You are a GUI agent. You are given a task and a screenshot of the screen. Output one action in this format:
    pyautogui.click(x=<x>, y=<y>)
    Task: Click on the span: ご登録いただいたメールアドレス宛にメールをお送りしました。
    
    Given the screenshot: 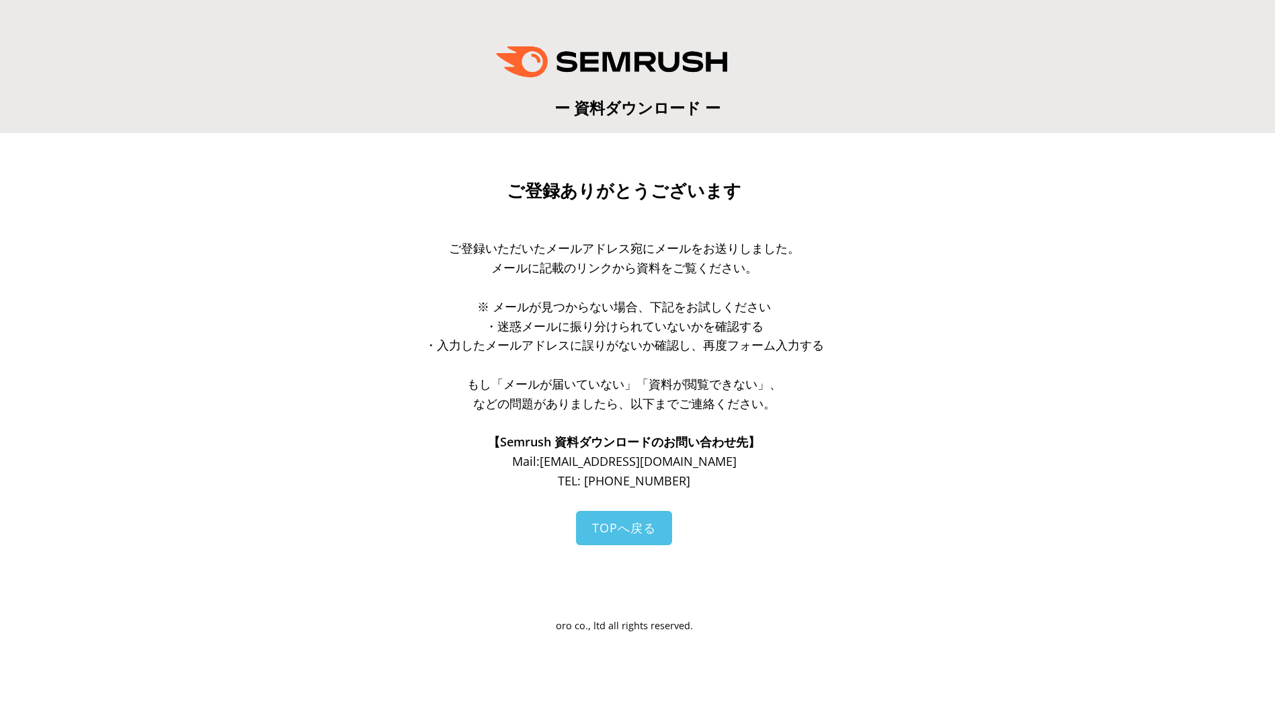 What is the action you would take?
    pyautogui.click(x=624, y=248)
    